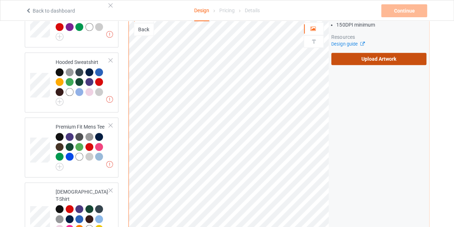 Image resolution: width=454 pixels, height=227 pixels. I want to click on a: Design guide, so click(347, 44).